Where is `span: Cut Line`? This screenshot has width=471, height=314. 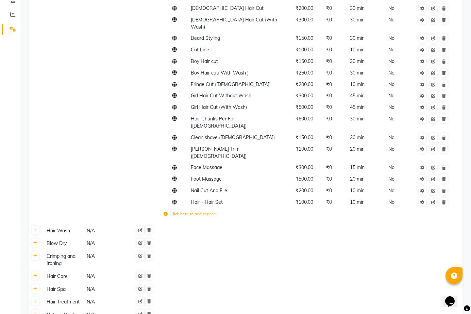 span: Cut Line is located at coordinates (200, 50).